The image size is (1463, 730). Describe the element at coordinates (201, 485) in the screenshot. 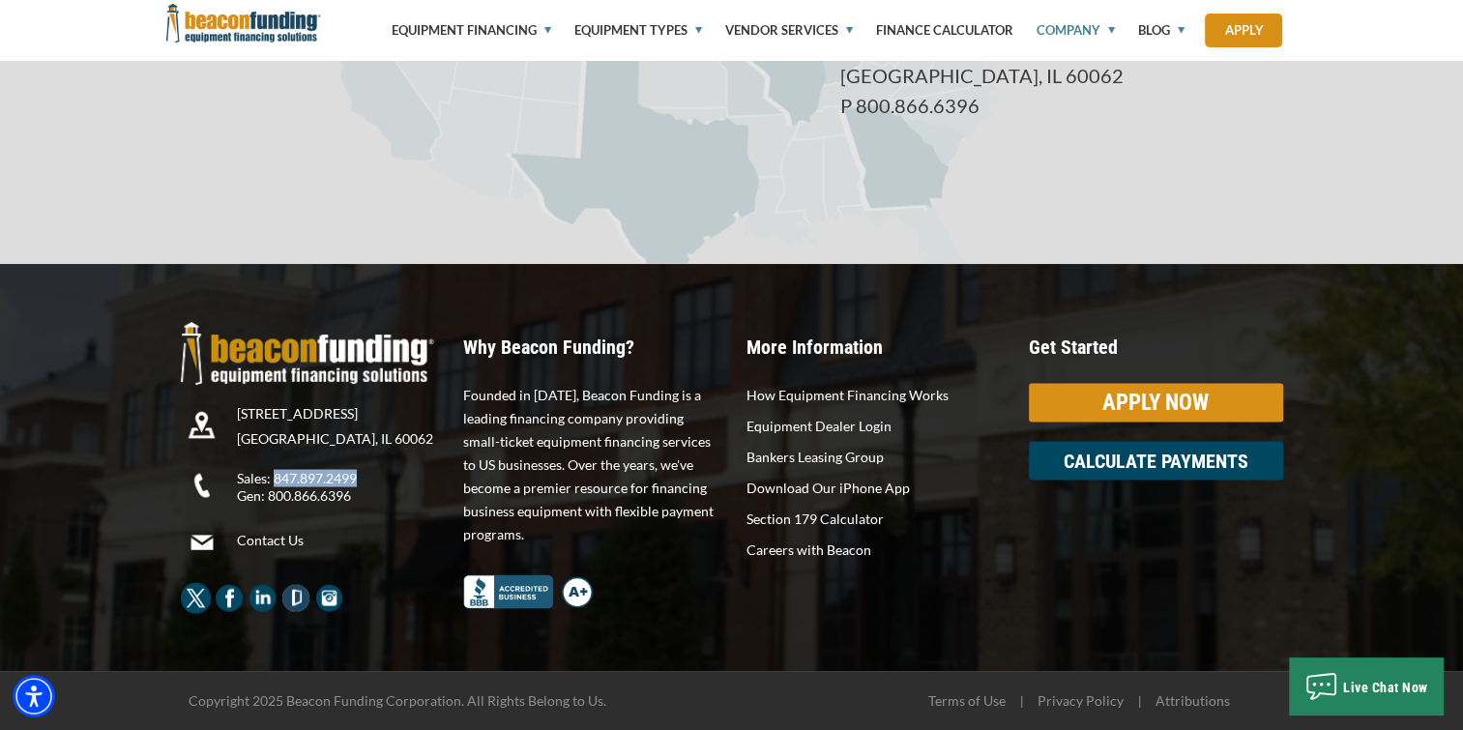

I see `img: Beacon Funding Phone` at that location.